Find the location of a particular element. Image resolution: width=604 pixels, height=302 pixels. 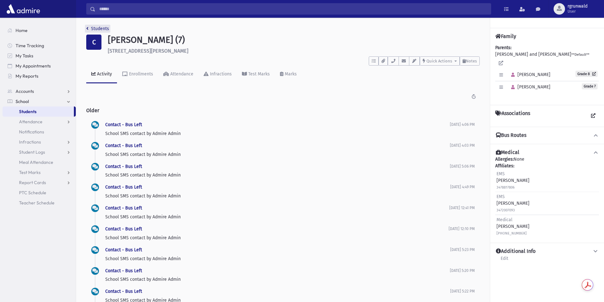

span: Meal Attendance is located at coordinates (36, 162).